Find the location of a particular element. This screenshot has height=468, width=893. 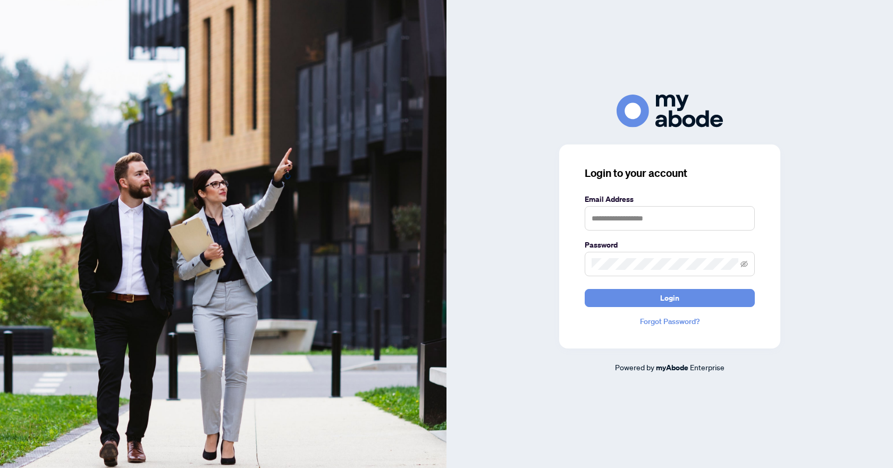

span: Powered by is located at coordinates (635, 367).